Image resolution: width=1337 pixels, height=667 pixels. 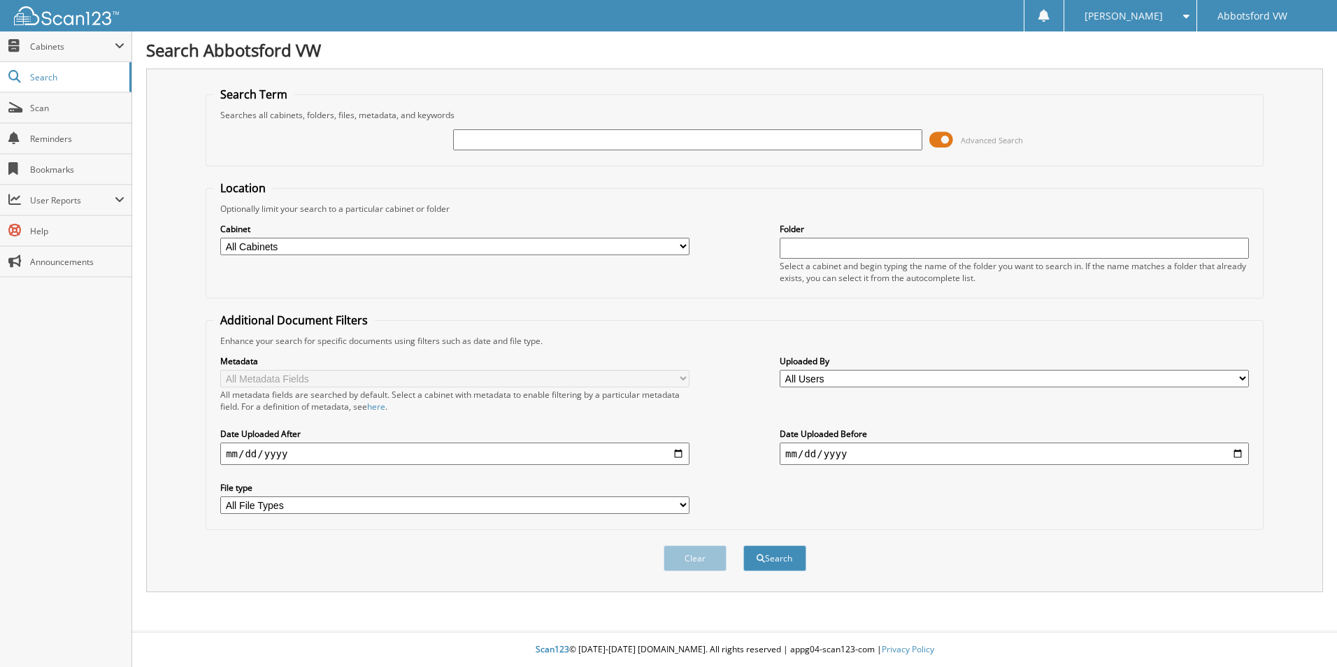 I want to click on a: here, so click(x=376, y=406).